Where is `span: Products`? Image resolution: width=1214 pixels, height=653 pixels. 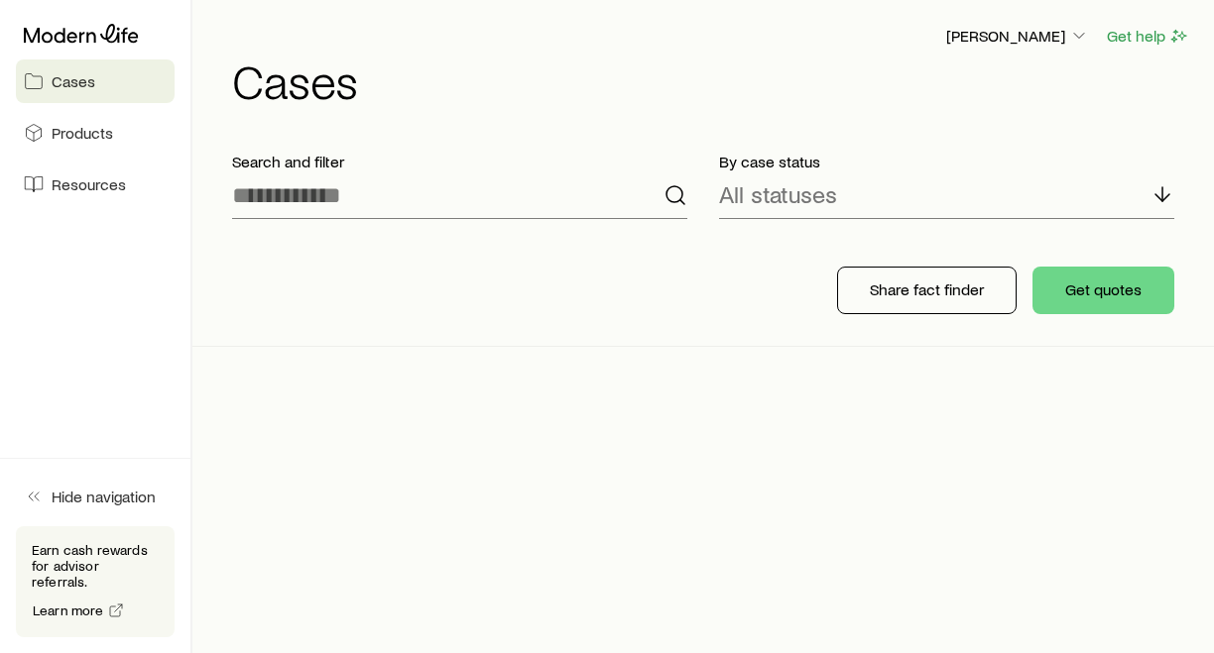
span: Products is located at coordinates (82, 133).